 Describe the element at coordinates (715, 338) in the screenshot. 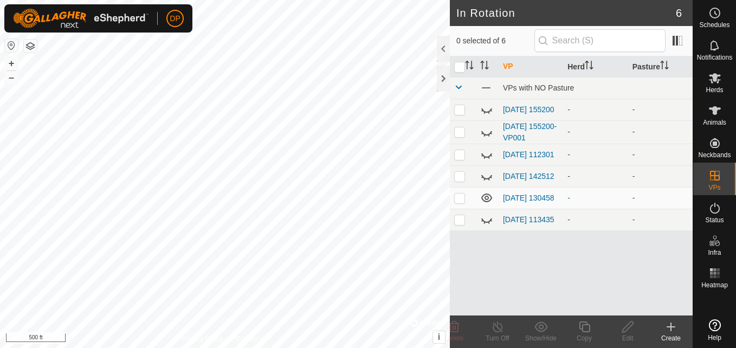

I see `span: Help` at that location.